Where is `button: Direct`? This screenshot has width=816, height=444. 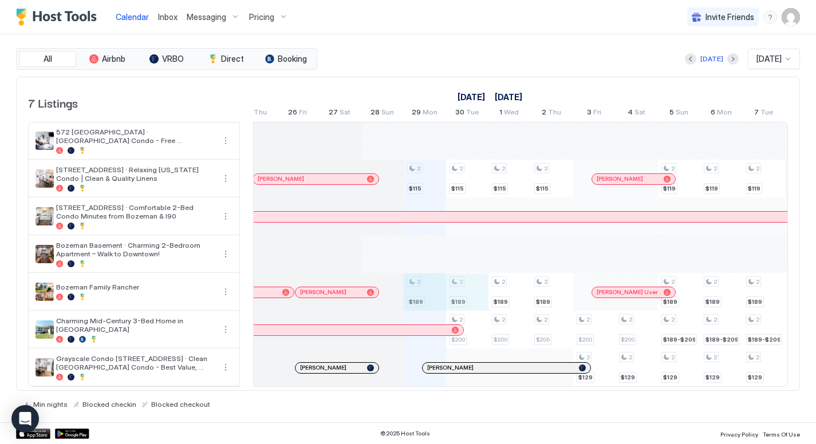 button: Direct is located at coordinates (226, 59).